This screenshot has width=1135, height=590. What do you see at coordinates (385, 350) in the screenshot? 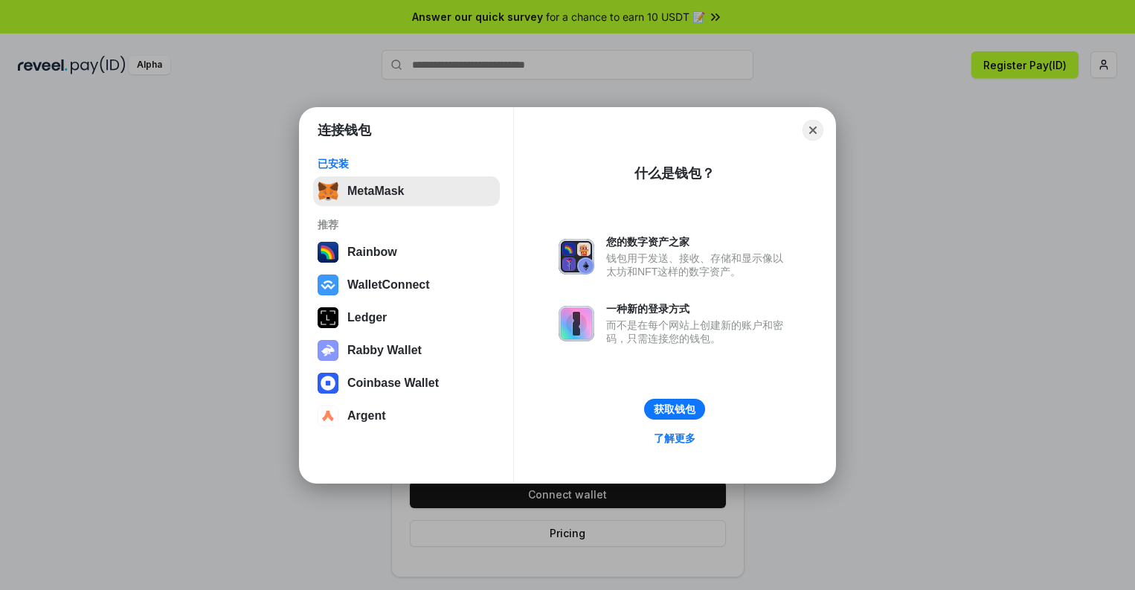
I see `div: Rabby Wallet` at bounding box center [385, 350].